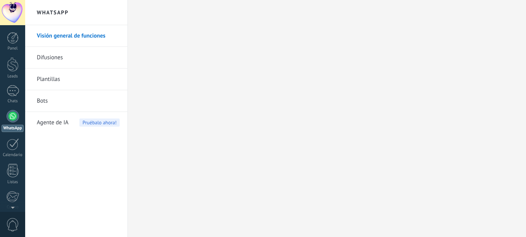 This screenshot has width=526, height=237. I want to click on div: Listas, so click(13, 182).